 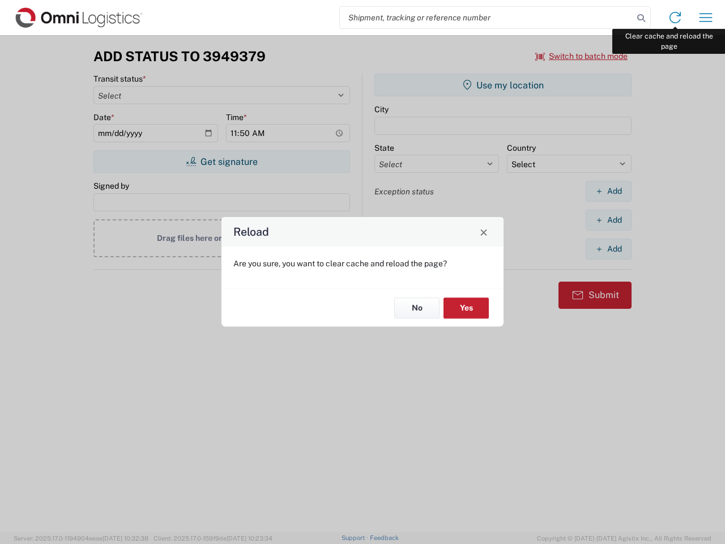 I want to click on h4: Reload, so click(x=251, y=232).